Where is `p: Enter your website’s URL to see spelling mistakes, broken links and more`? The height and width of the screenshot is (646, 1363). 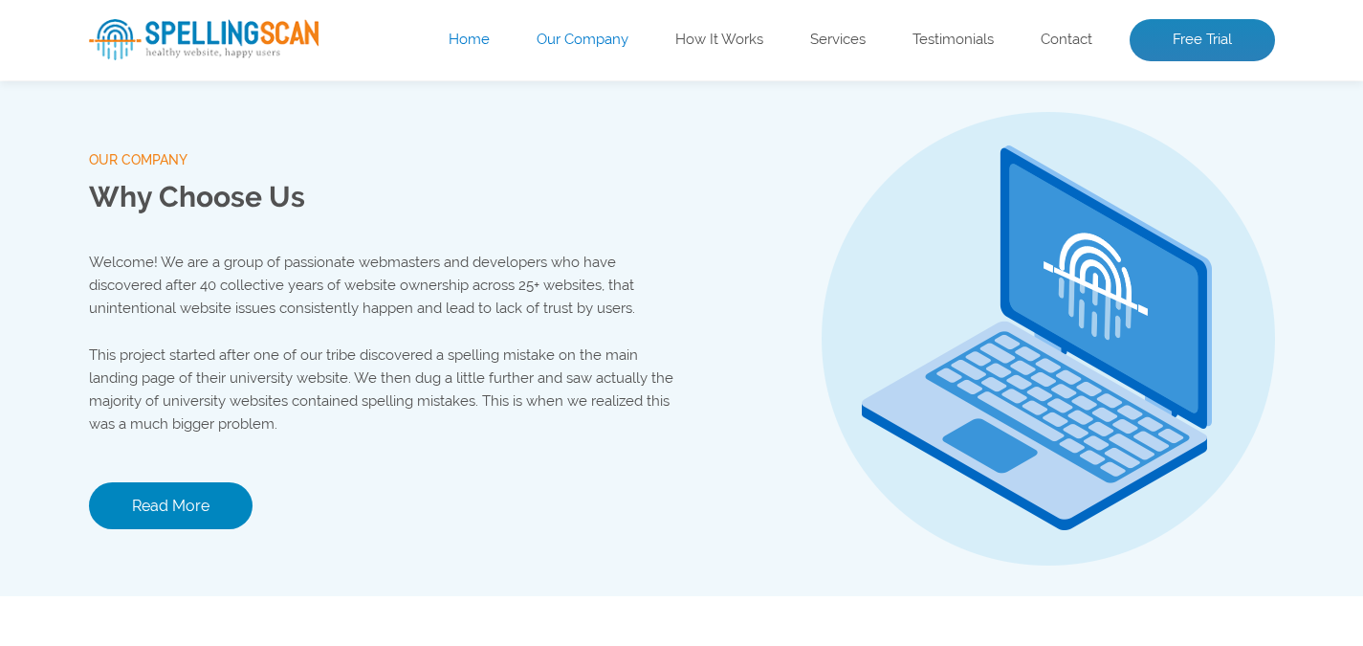 p: Enter your website’s URL to see spelling mistakes, broken links and more is located at coordinates (430, 194).